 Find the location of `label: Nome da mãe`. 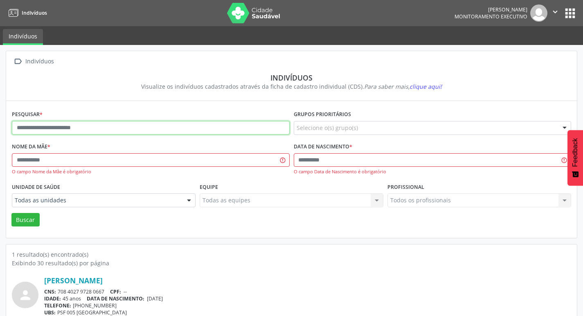

label: Nome da mãe is located at coordinates (31, 147).